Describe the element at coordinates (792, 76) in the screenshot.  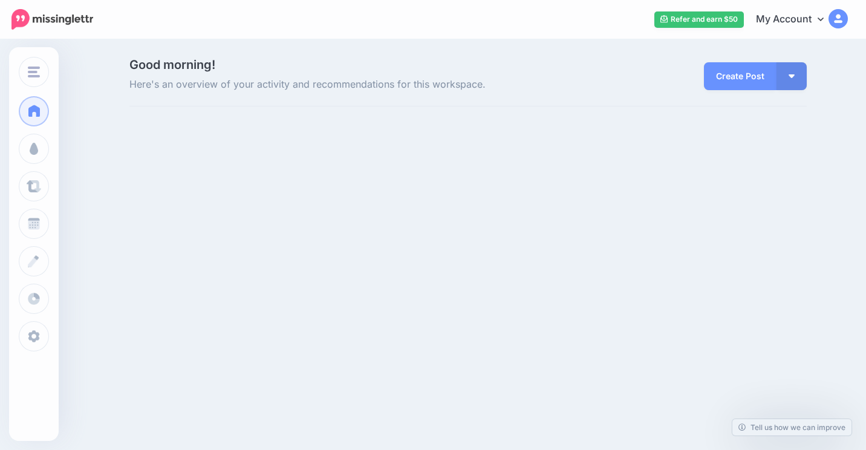
I see `img: arrow-down-white.png` at that location.